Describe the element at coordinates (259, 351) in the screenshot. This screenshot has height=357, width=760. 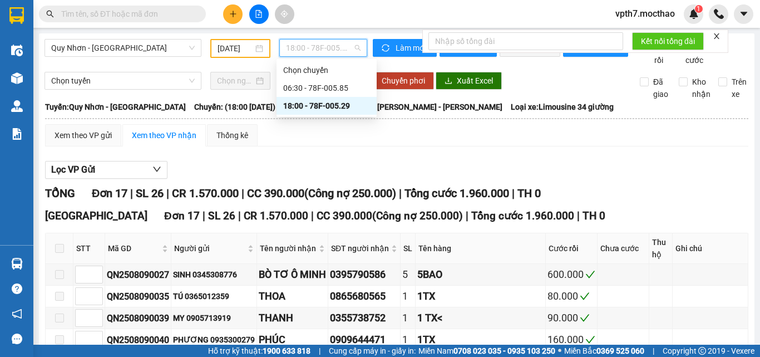
I see `span: Hỗ trợ kỹ thuật:` at that location.